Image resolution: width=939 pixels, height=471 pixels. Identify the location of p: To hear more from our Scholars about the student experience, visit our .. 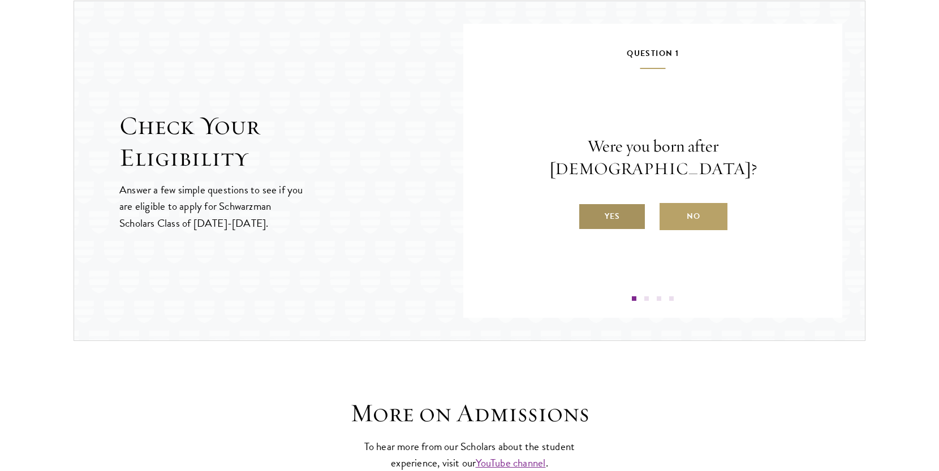
(469, 455).